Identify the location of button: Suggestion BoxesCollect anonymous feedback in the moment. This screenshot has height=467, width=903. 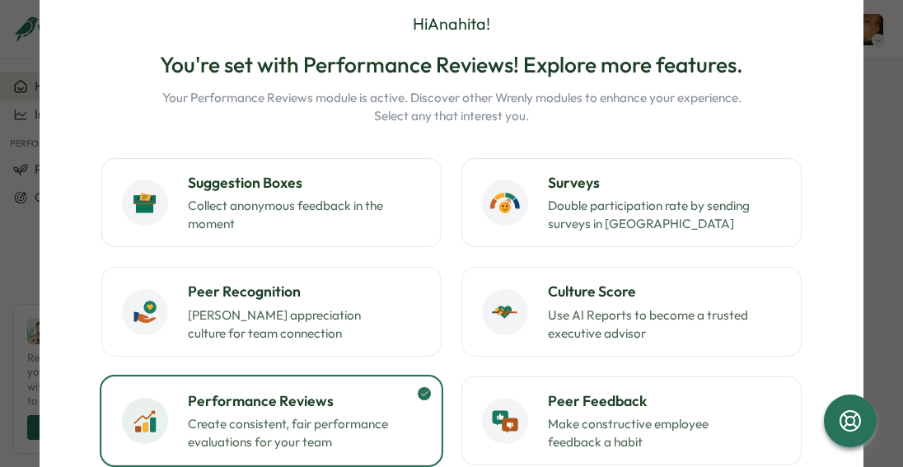
(271, 203).